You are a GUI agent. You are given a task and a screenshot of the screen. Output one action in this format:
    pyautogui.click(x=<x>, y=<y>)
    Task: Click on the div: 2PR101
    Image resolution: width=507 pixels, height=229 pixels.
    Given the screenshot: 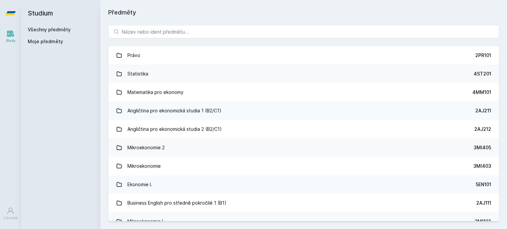 What is the action you would take?
    pyautogui.click(x=483, y=55)
    